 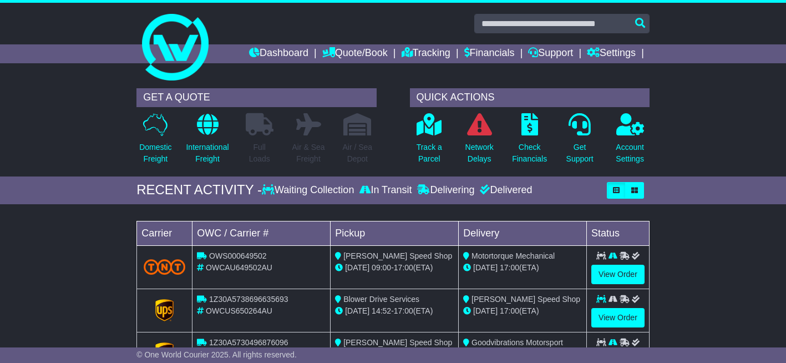 I want to click on span: © One World Courier 2025. All rights reserved., so click(x=216, y=354).